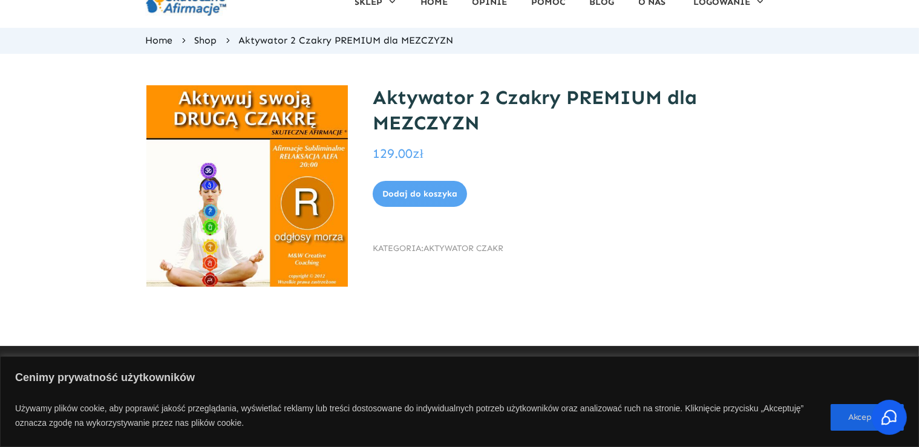 The image size is (919, 447). I want to click on span: Aktywator 2 Czakry PREMIUM dla MEZCZYZN, so click(346, 41).